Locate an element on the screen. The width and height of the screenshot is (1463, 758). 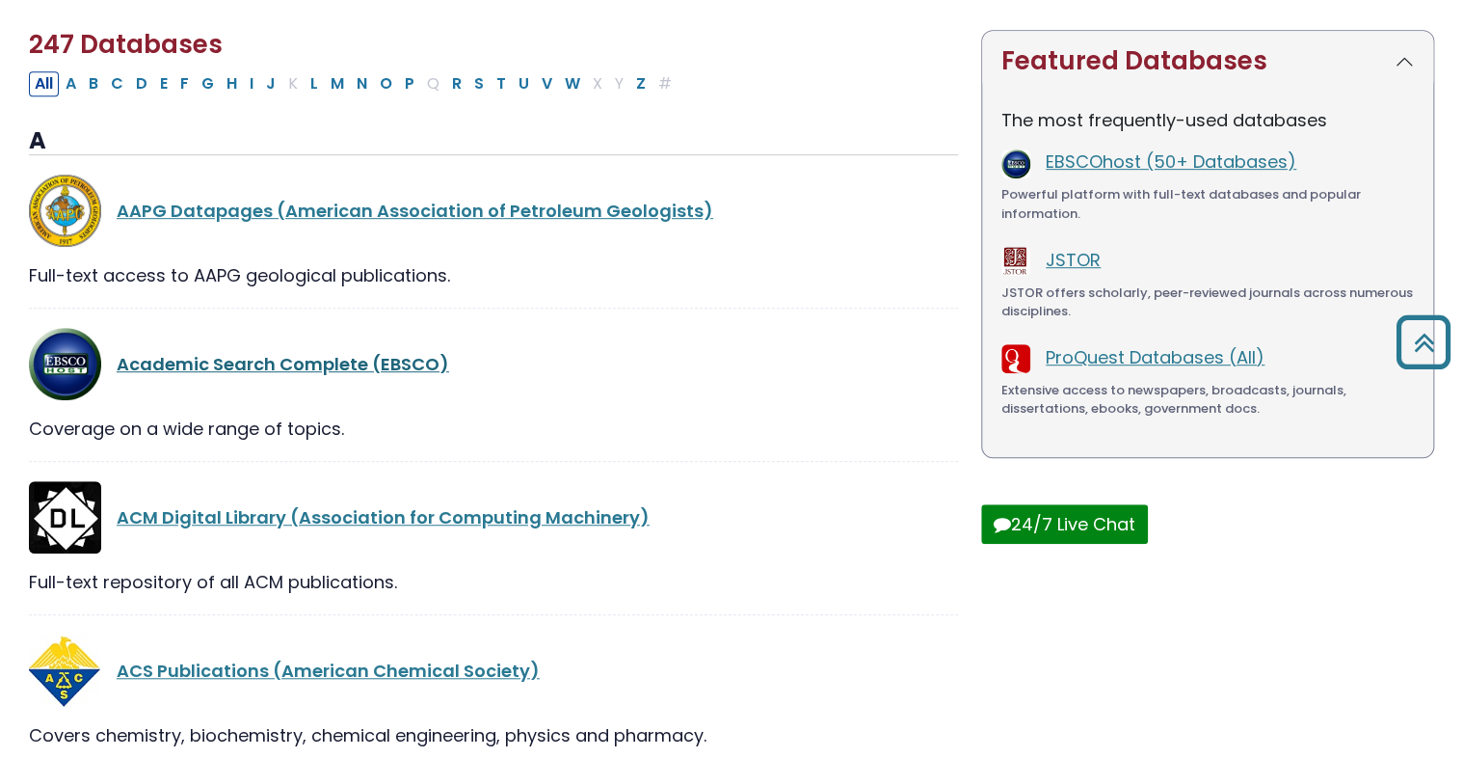
button: Filter Results E is located at coordinates (164, 84).